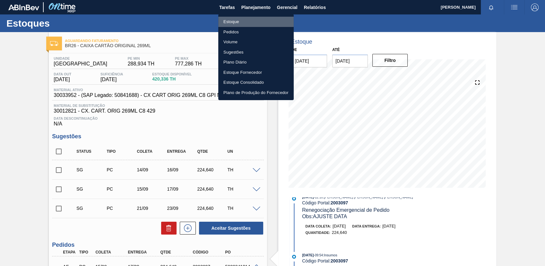 This screenshot has width=545, height=266. I want to click on li: Plano de Produção do Fornecedor, so click(256, 93).